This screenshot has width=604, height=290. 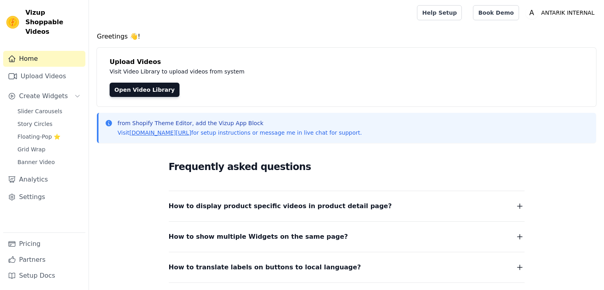 What do you see at coordinates (561, 13) in the screenshot?
I see `button: A ANTARIK INTERNAL` at bounding box center [561, 13].